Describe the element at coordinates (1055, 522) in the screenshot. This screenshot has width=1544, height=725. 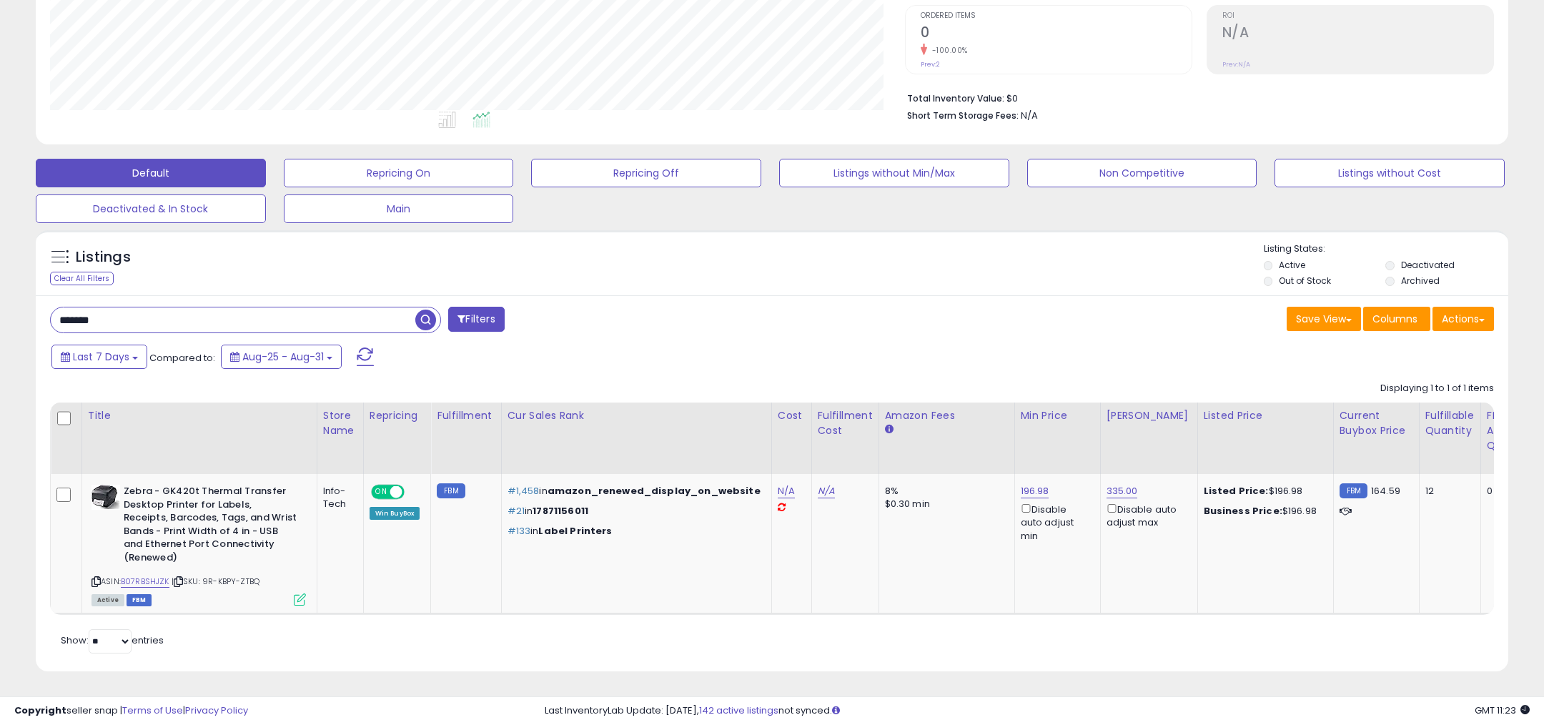
I see `div: Disable auto adjust min` at that location.